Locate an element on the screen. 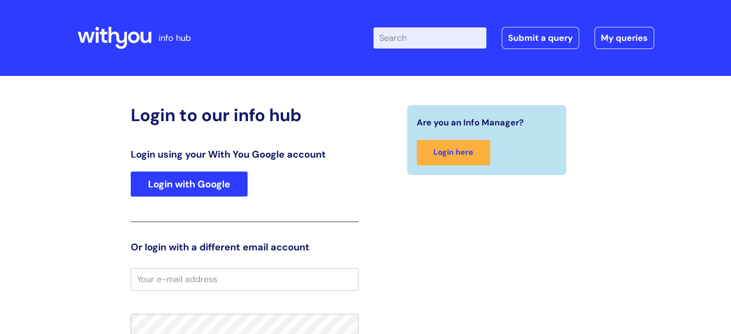 The width and height of the screenshot is (731, 334). h2: Login to our info hub is located at coordinates (245, 115).